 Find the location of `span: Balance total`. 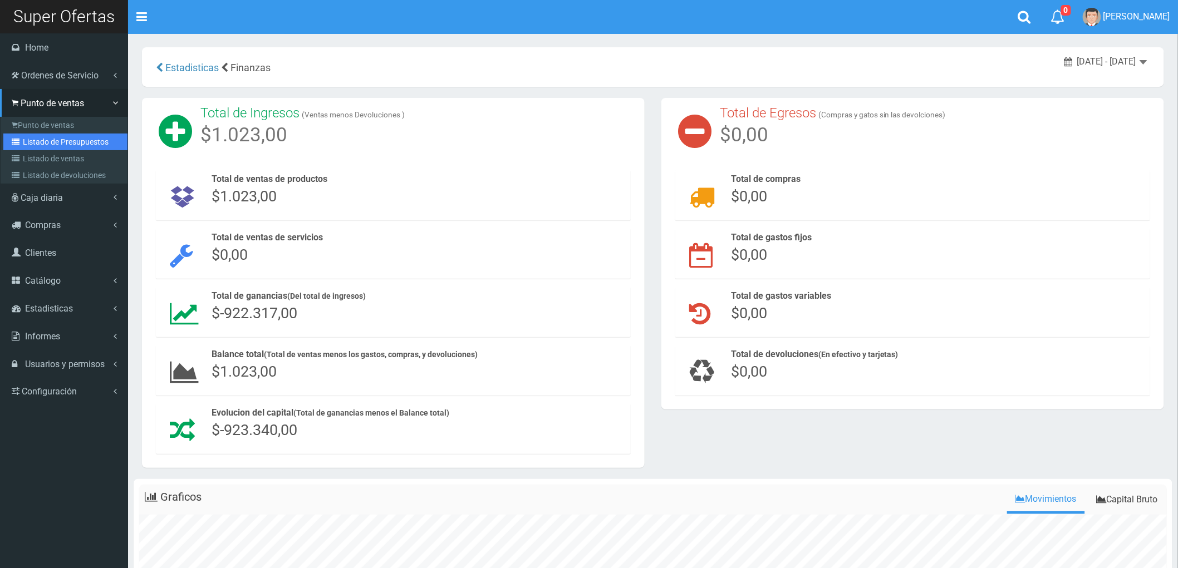

span: Balance total is located at coordinates (345, 354).